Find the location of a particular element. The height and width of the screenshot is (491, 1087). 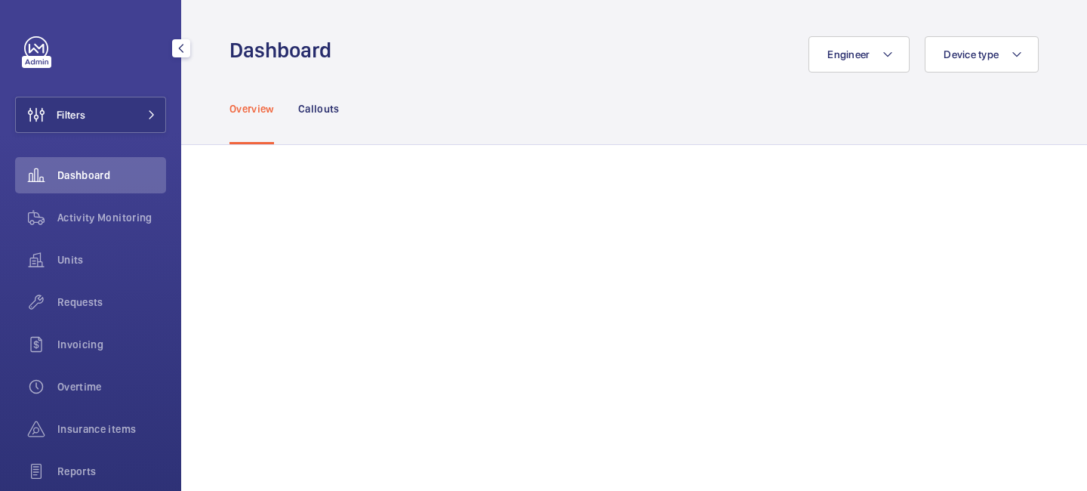

button: Engineer is located at coordinates (859, 54).